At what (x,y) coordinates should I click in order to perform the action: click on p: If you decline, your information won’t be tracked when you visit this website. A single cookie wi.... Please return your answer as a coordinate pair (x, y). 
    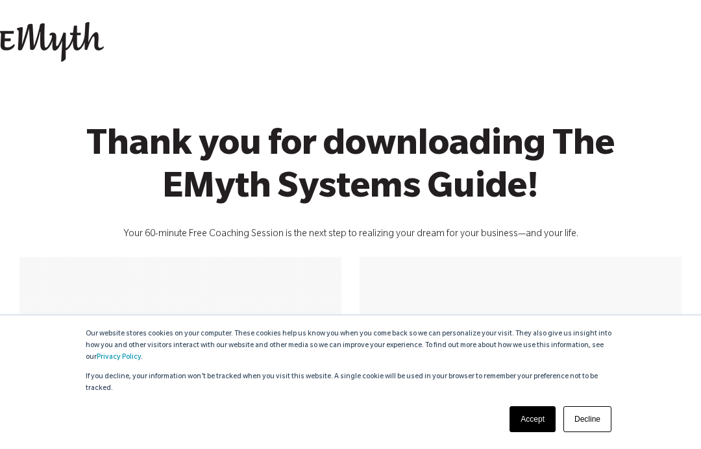
    Looking at the image, I should click on (350, 383).